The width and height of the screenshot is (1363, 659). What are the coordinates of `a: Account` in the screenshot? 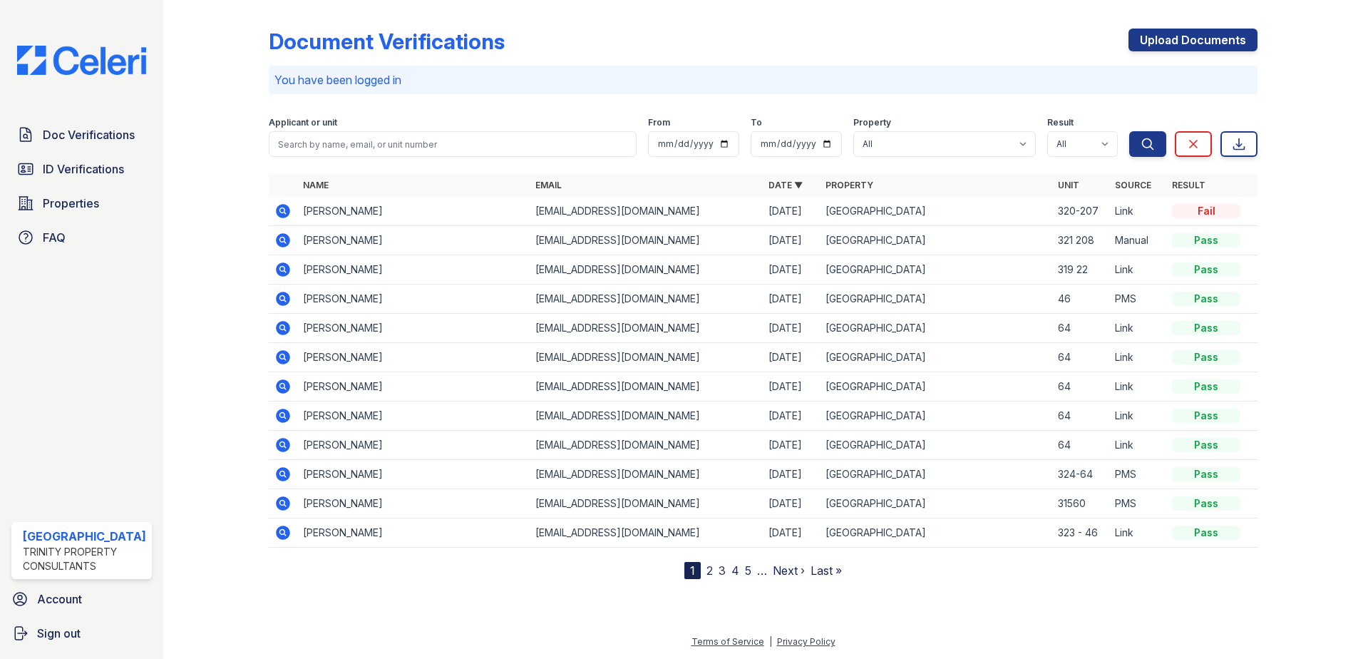 It's located at (81, 599).